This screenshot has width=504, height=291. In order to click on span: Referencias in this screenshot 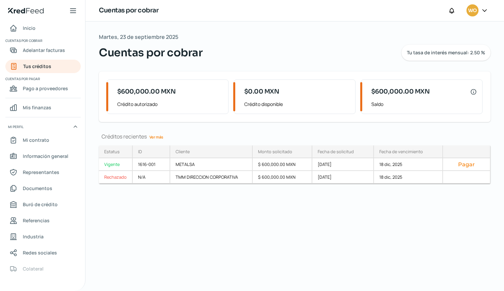, I will do `click(36, 220)`.